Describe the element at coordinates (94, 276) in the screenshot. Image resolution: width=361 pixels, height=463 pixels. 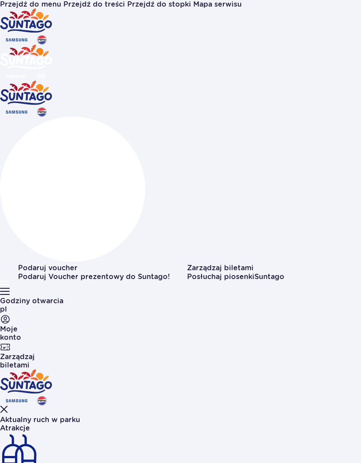
I see `span: Podaruj Voucher prezentowy do Suntago!` at that location.